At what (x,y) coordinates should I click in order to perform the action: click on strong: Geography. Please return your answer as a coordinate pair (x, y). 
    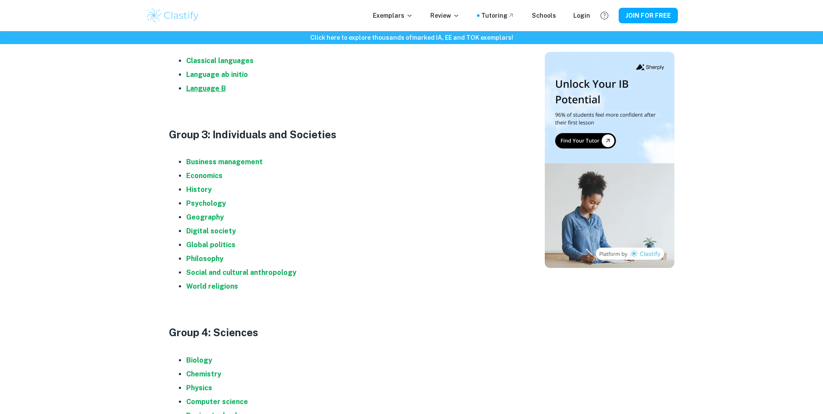
    Looking at the image, I should click on (205, 217).